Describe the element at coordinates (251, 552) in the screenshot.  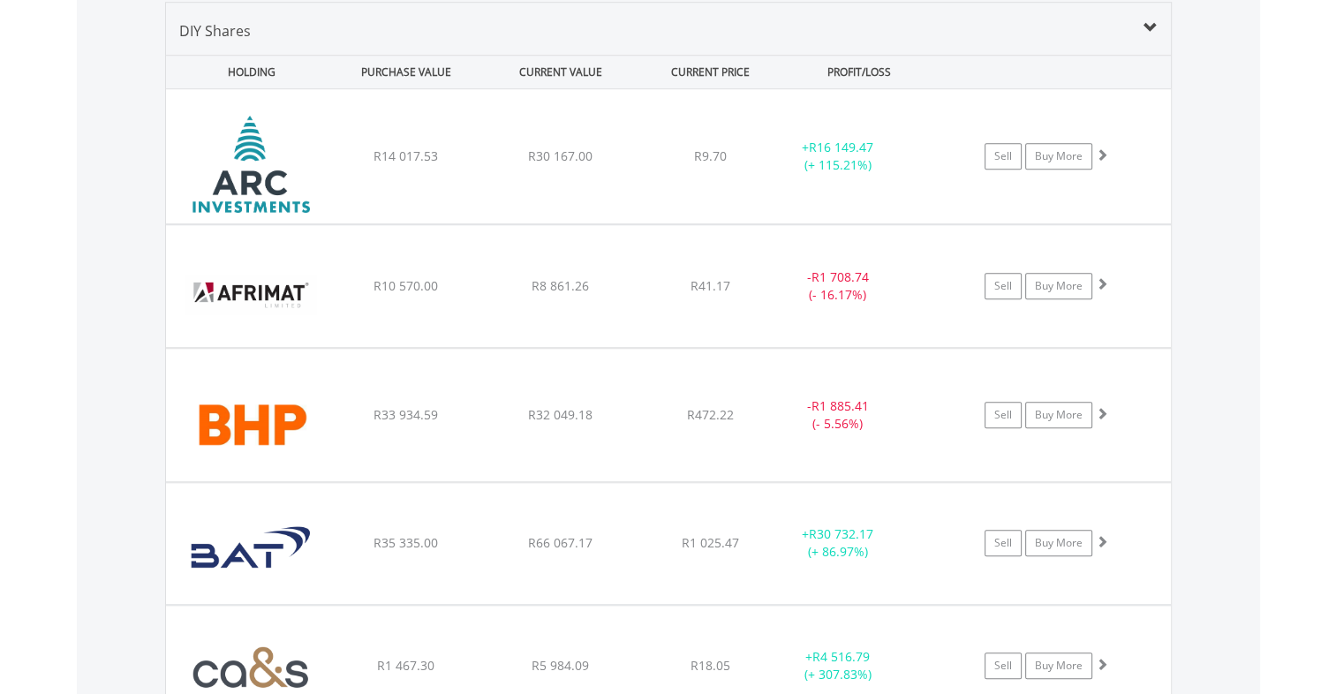
I see `img: EQU.ZA.BTI.png` at that location.